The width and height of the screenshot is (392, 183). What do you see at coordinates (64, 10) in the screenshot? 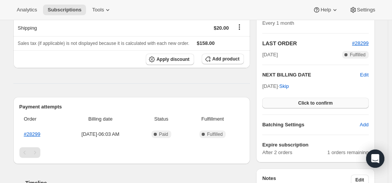
I see `button: Subscriptions` at bounding box center [64, 10].